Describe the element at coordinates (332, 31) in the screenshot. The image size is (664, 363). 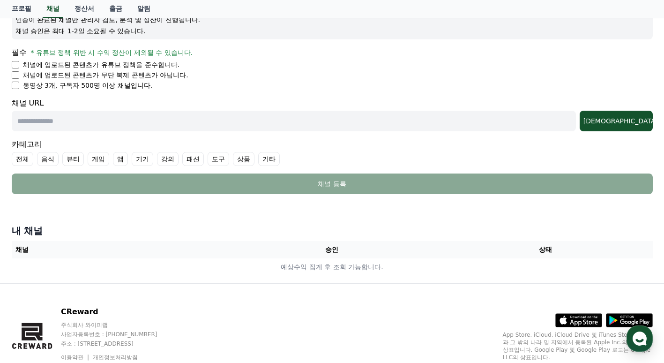
I see `p: 채널 승인은 최대 1-2일 소요될 수 있습니다.` at that location.